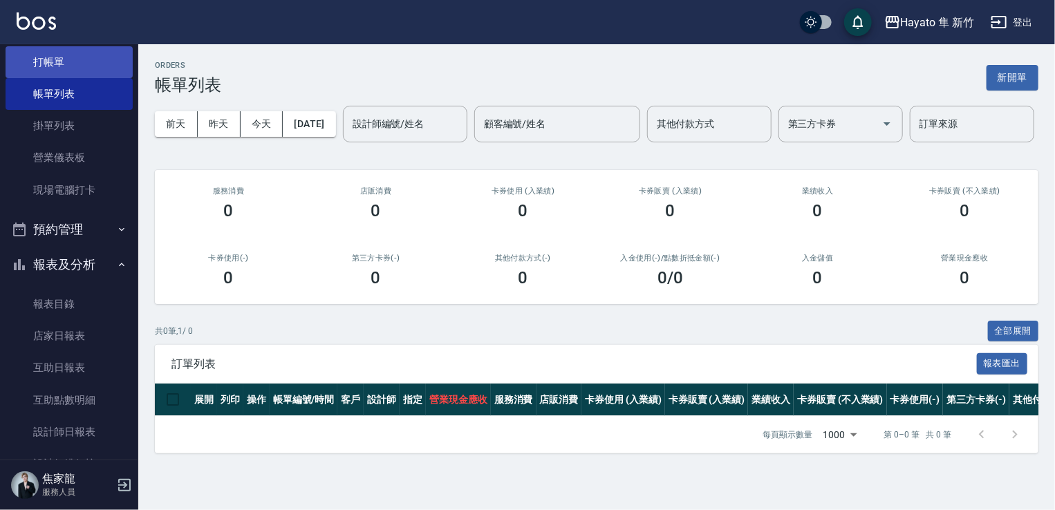  What do you see at coordinates (351, 400) in the screenshot?
I see `th: 客戶` at bounding box center [351, 400].